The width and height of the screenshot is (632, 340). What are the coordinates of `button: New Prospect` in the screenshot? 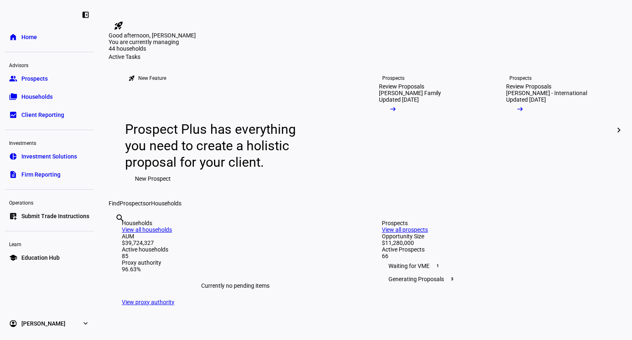 It's located at (153, 179).